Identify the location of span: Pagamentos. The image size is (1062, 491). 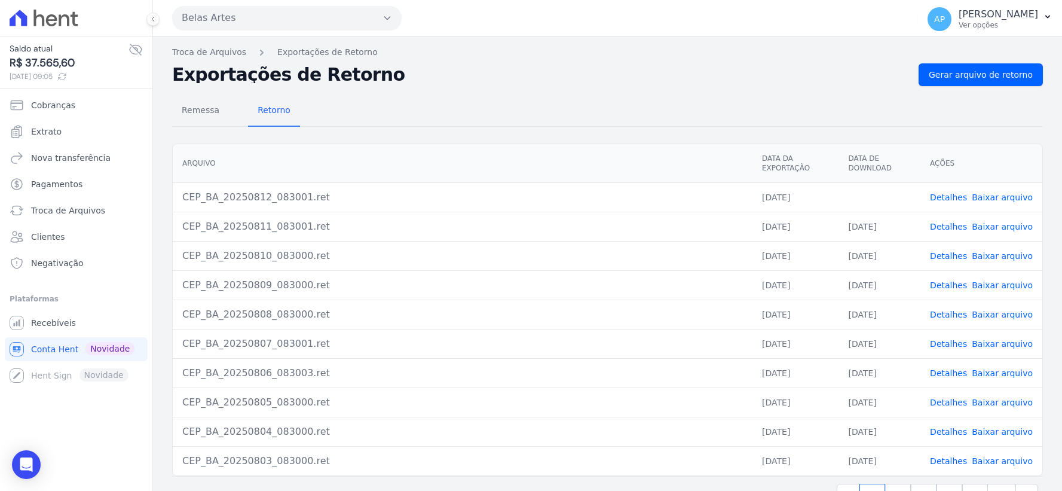
(57, 184).